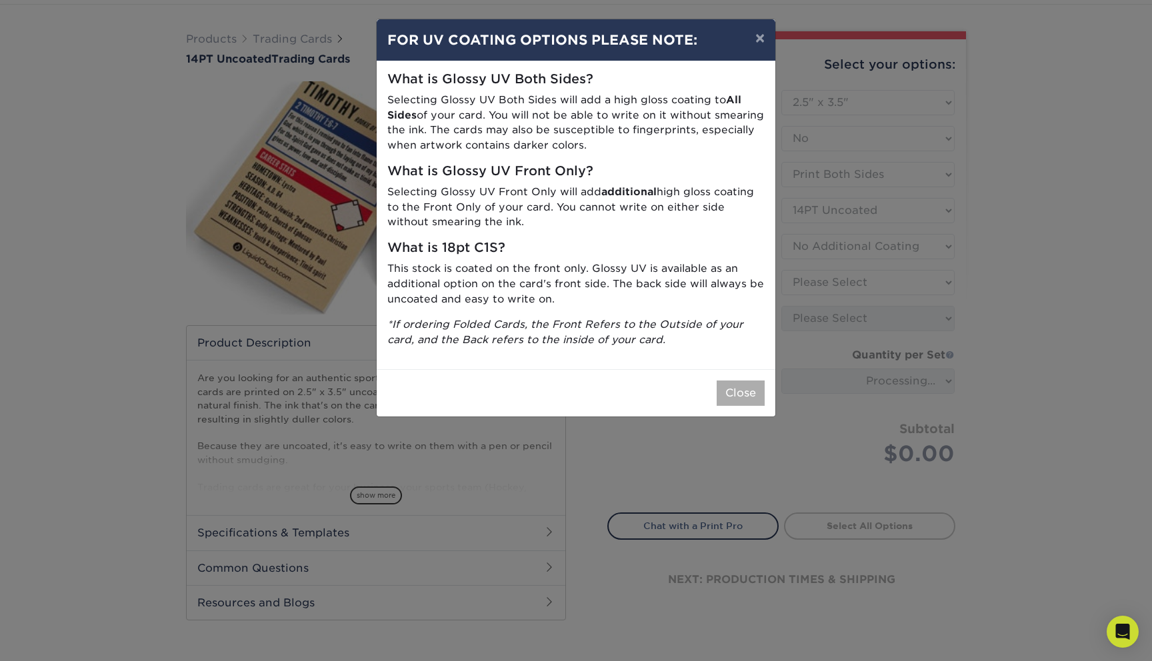  I want to click on button: Close, so click(741, 393).